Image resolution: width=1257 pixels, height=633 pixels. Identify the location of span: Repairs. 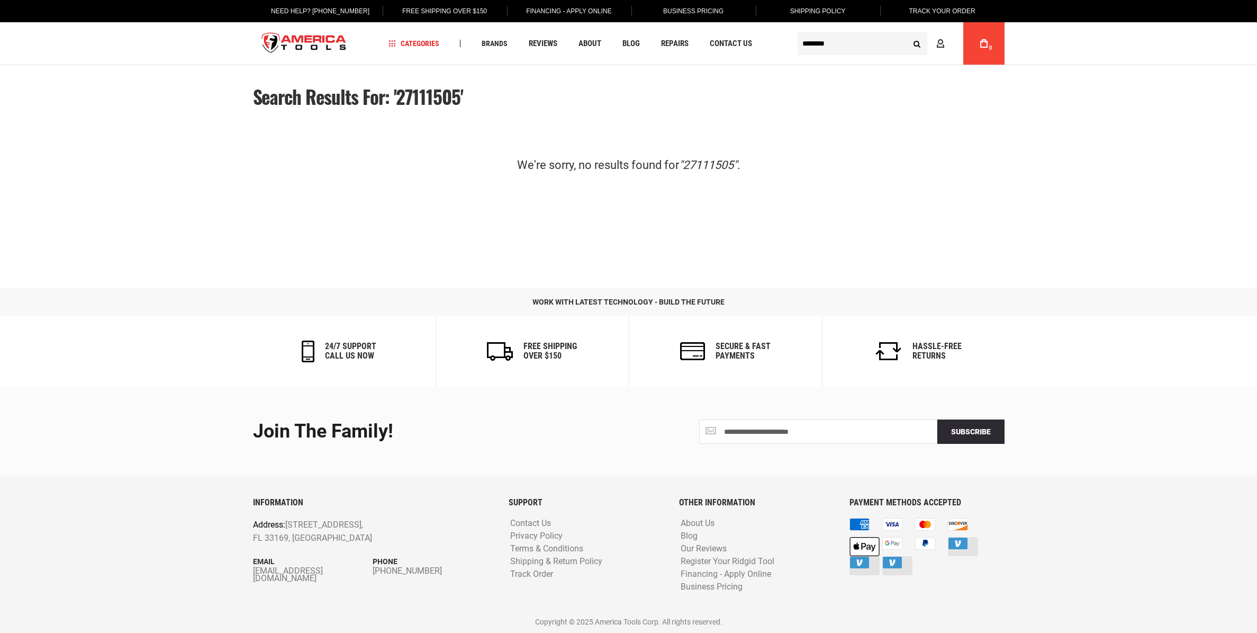
(675, 43).